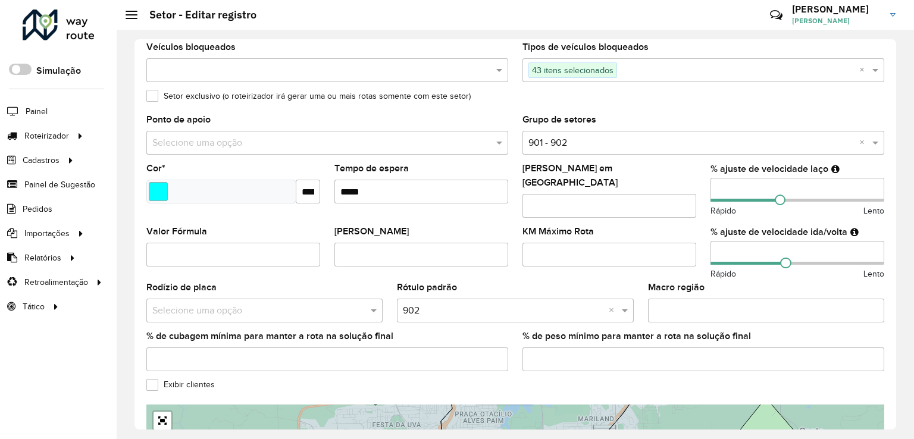  What do you see at coordinates (43, 258) in the screenshot?
I see `span: Relatórios` at bounding box center [43, 258].